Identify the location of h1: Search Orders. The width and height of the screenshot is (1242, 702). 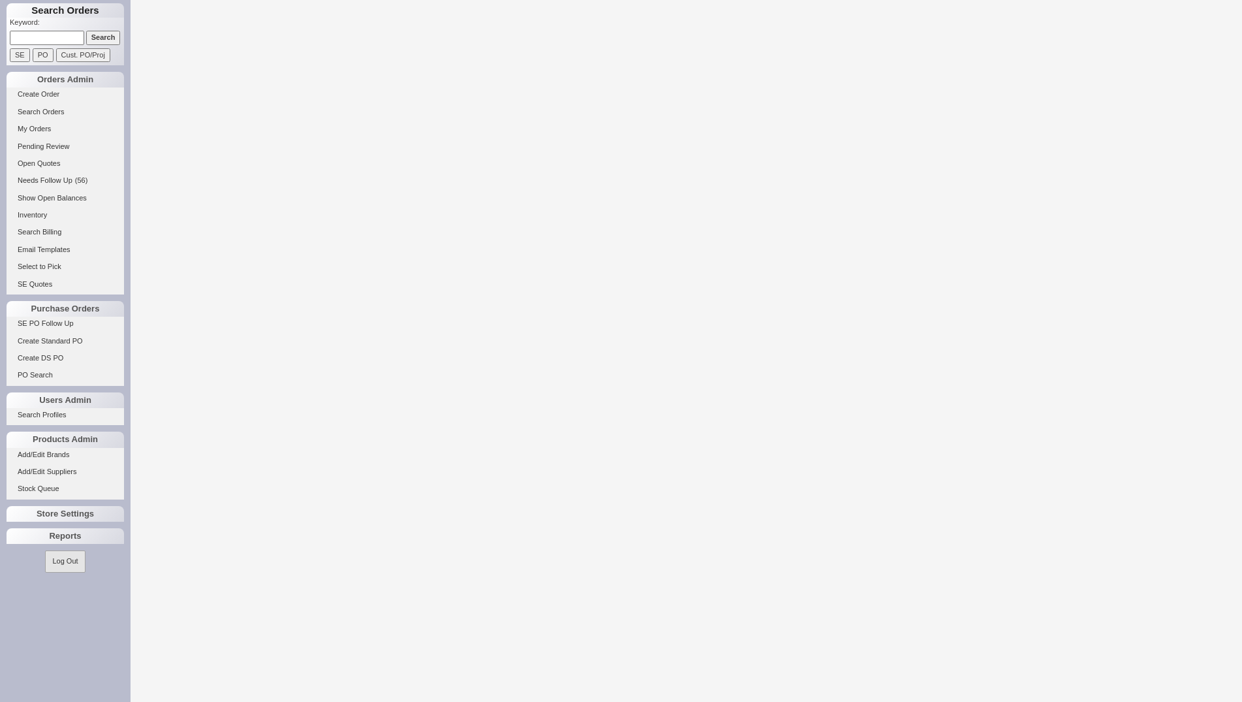
(65, 10).